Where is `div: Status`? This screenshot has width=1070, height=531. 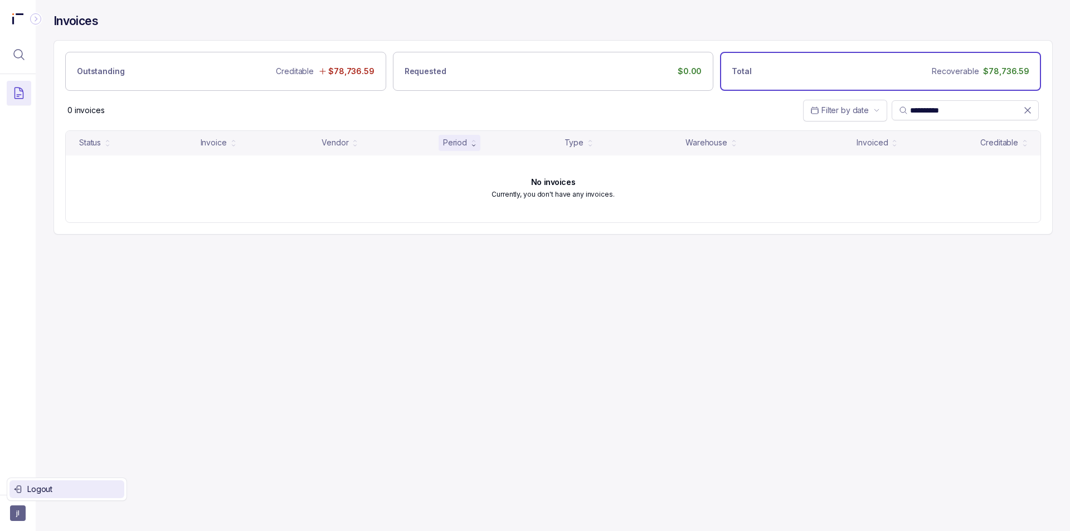 div: Status is located at coordinates (90, 143).